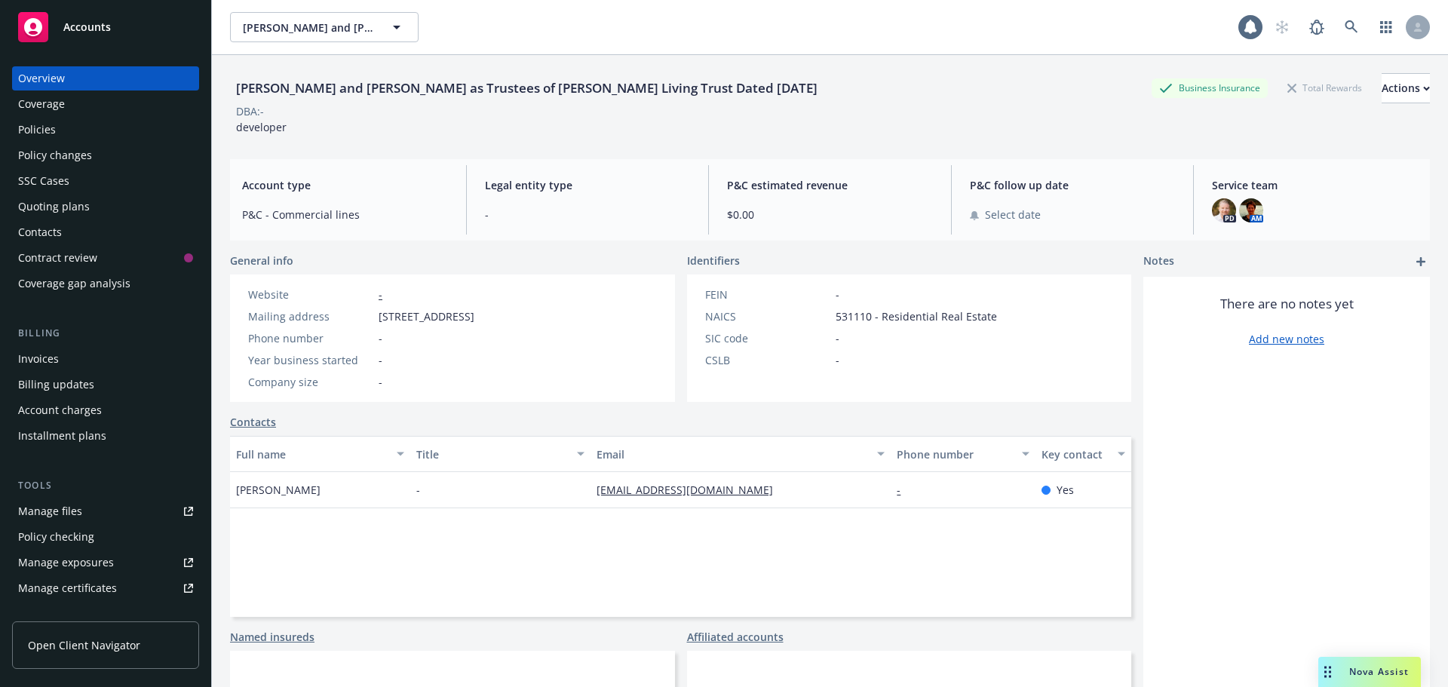  Describe the element at coordinates (41, 78) in the screenshot. I see `div: Overview` at that location.